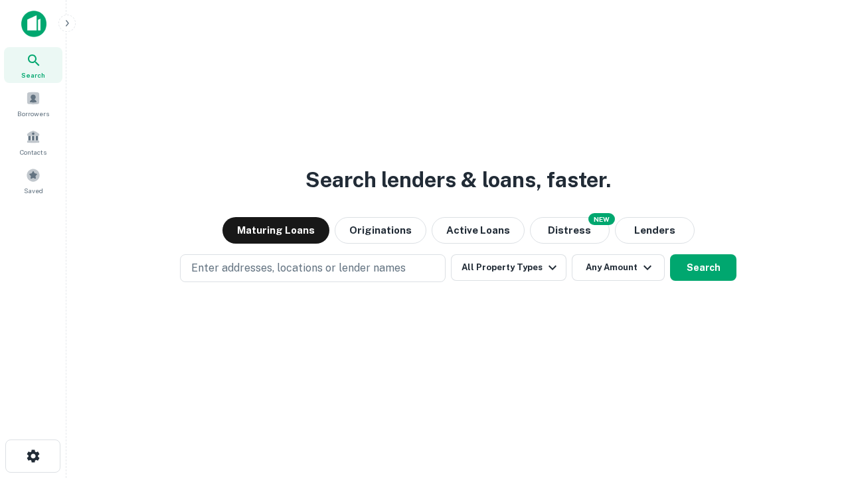  I want to click on a: Borrowers, so click(33, 104).